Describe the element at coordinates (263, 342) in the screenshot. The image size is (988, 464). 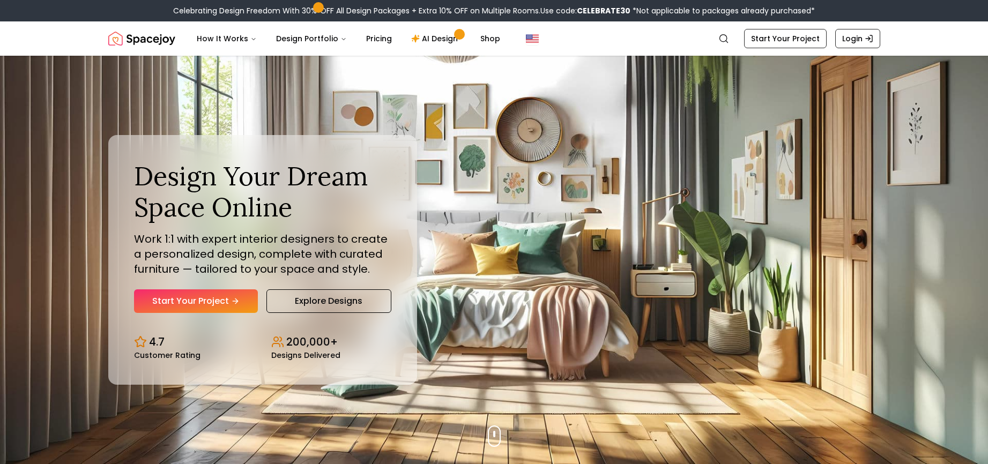
I see `div: Design stats` at that location.